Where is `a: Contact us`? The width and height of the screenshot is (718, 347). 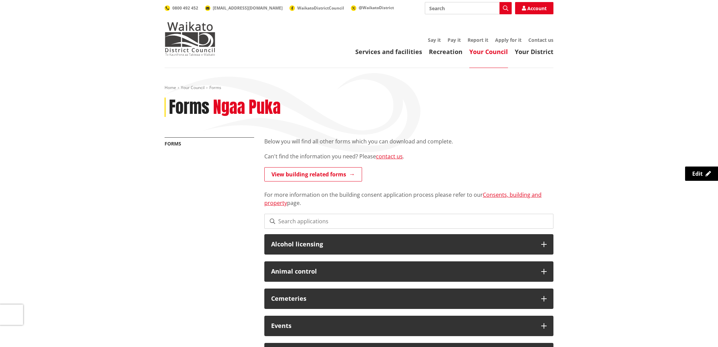 a: Contact us is located at coordinates (541, 40).